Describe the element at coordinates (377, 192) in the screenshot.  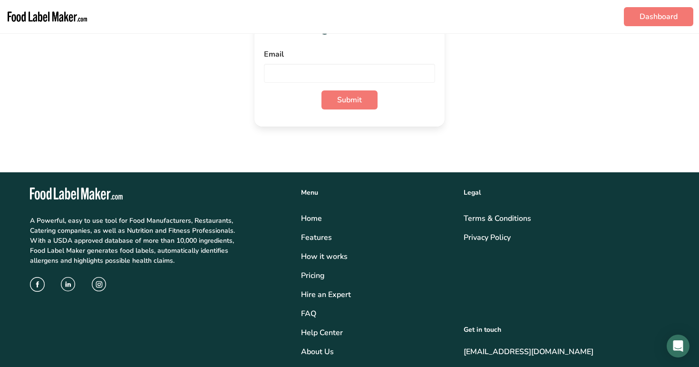
I see `div: Menu` at that location.